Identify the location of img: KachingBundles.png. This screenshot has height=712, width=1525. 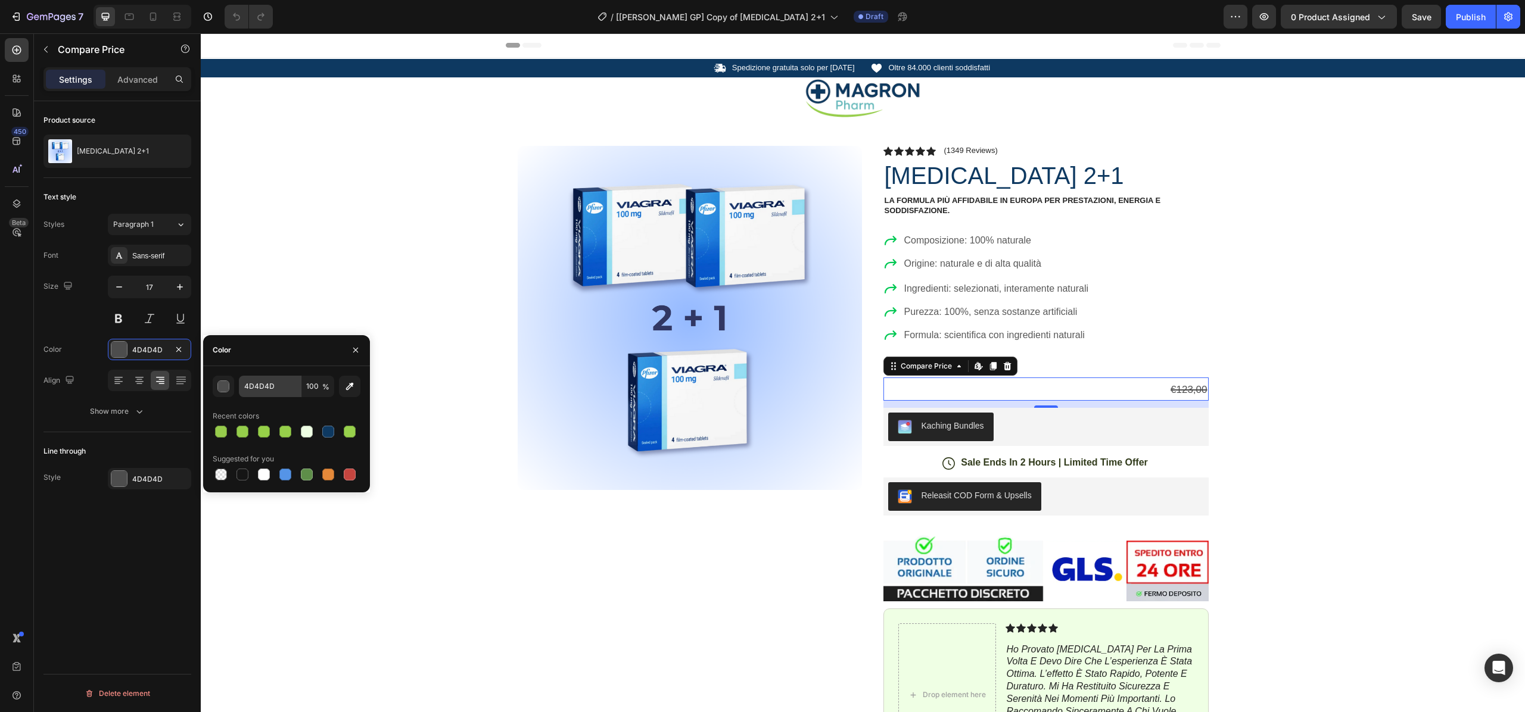
(704, 394).